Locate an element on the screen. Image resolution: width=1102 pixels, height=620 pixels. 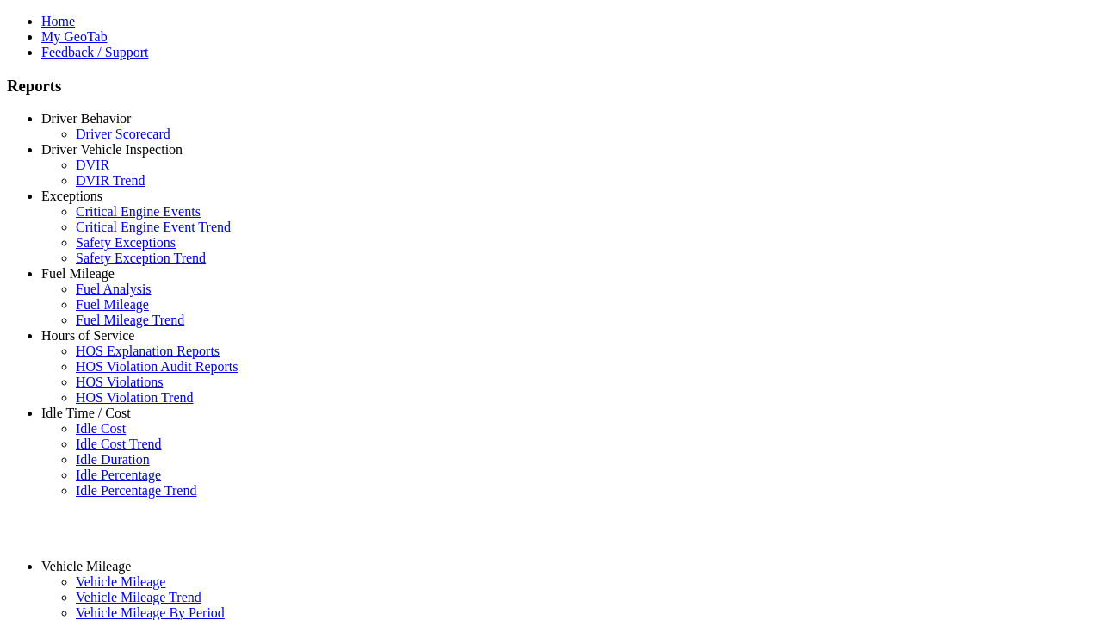
a: Exceptions is located at coordinates (71, 195).